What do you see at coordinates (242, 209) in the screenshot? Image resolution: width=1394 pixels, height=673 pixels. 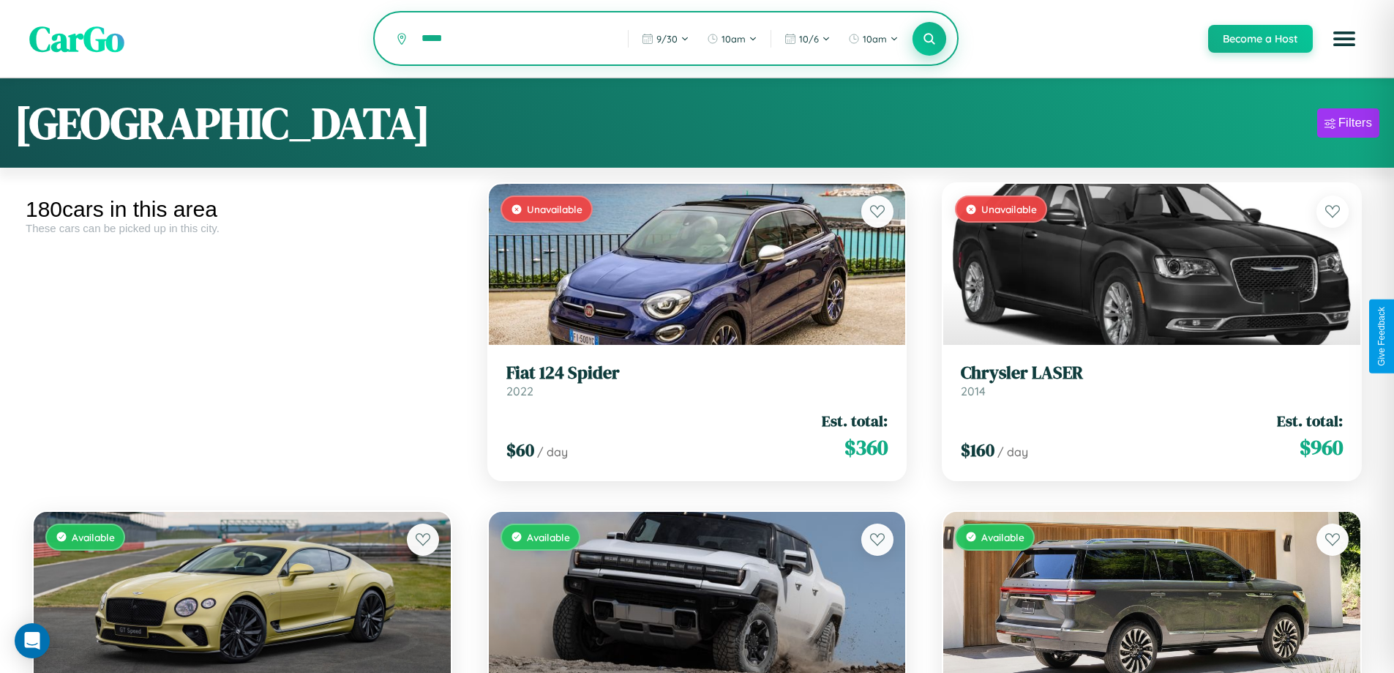 I see `div: 180 cars in this area` at bounding box center [242, 209].